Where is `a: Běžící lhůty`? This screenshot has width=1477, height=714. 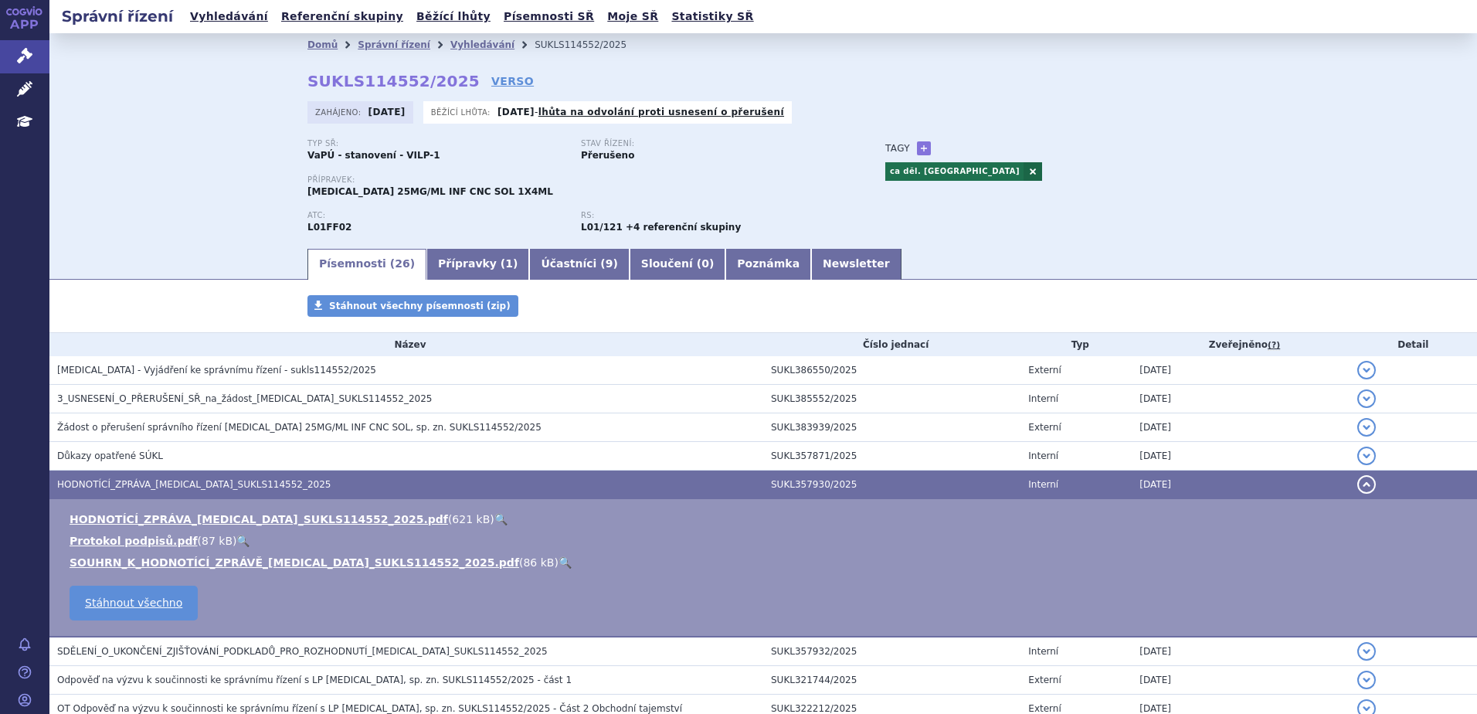 a: Běžící lhůty is located at coordinates (453, 16).